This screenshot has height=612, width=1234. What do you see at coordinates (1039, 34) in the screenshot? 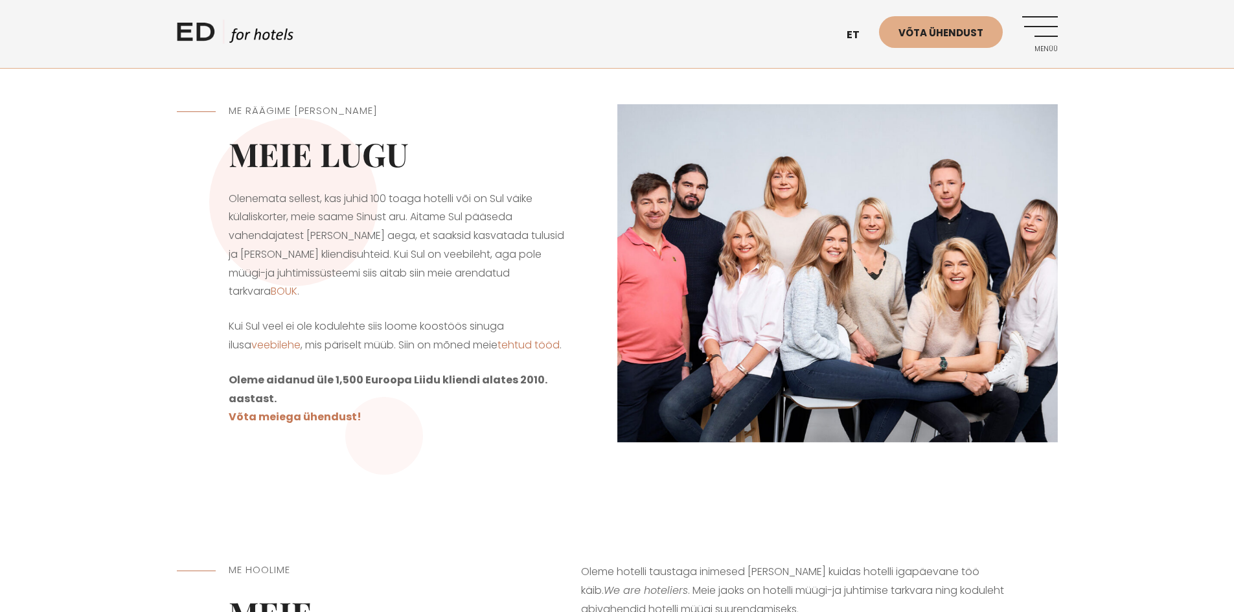
I see `a: Menüü` at bounding box center [1039, 34].